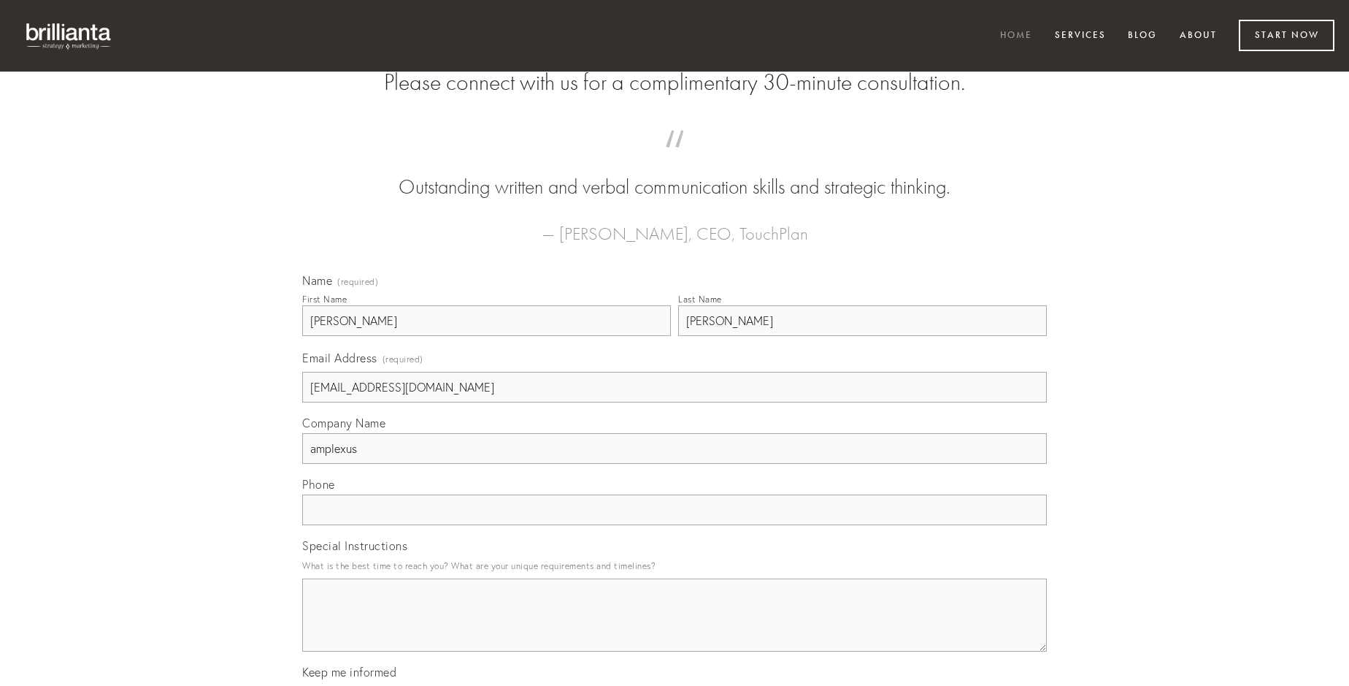 The width and height of the screenshot is (1349, 686). What do you see at coordinates (1016, 36) in the screenshot?
I see `a: Home` at bounding box center [1016, 36].